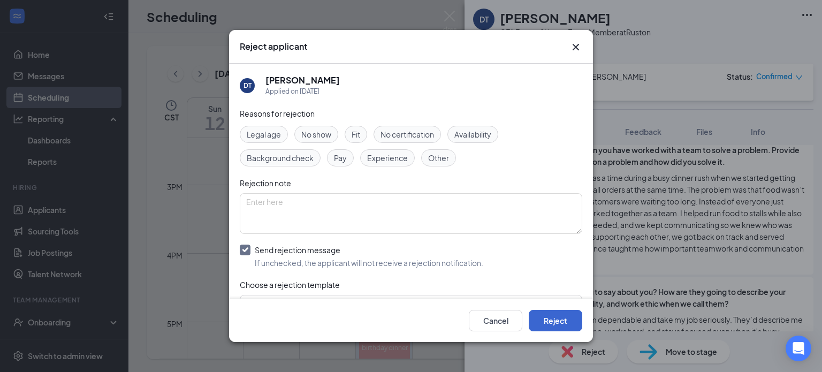  I want to click on span: Other, so click(439, 158).